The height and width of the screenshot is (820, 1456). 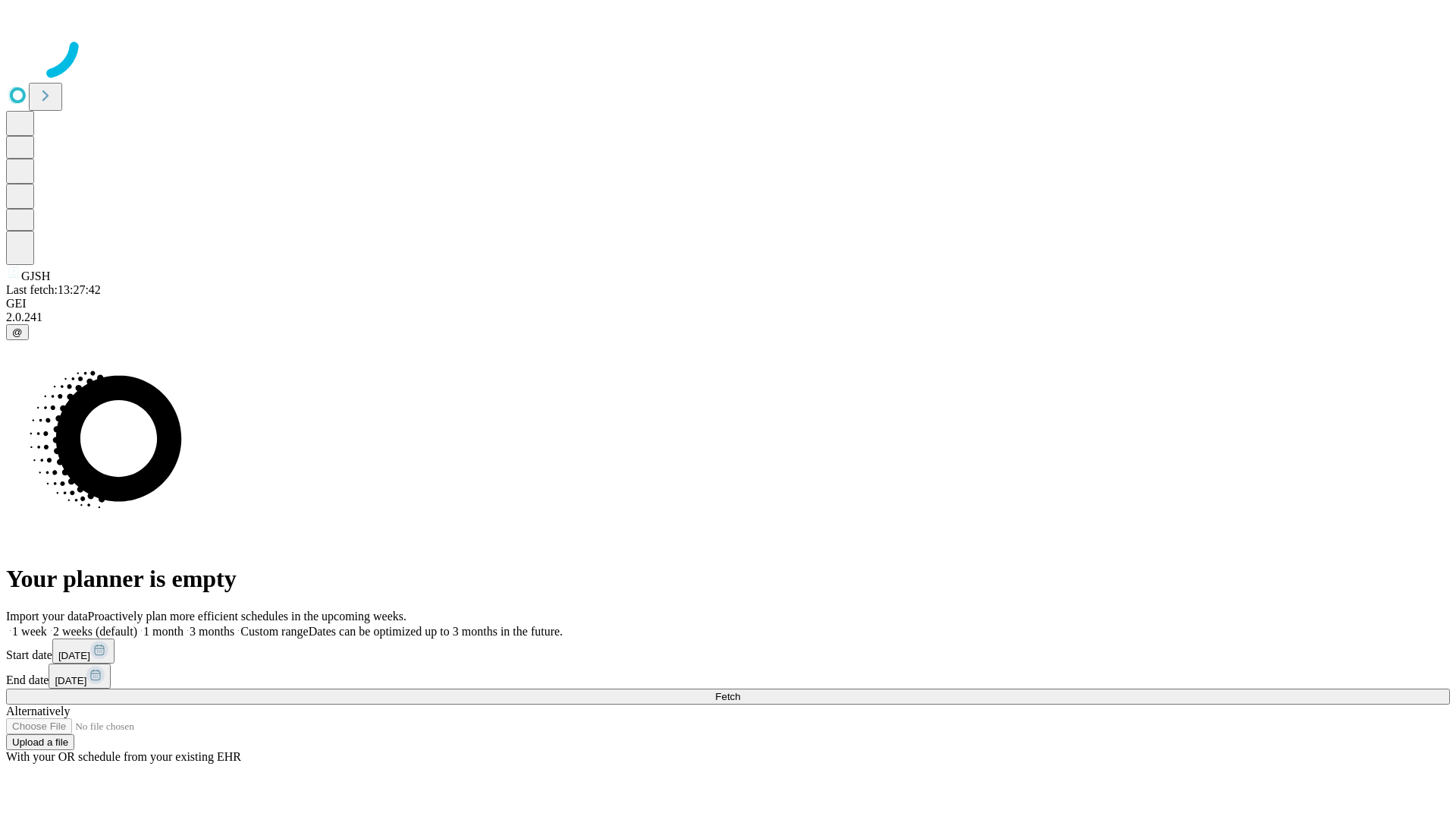 What do you see at coordinates (248, 615) in the screenshot?
I see `span: Proactively plan more efficient schedules in the upcoming weeks.` at bounding box center [248, 615].